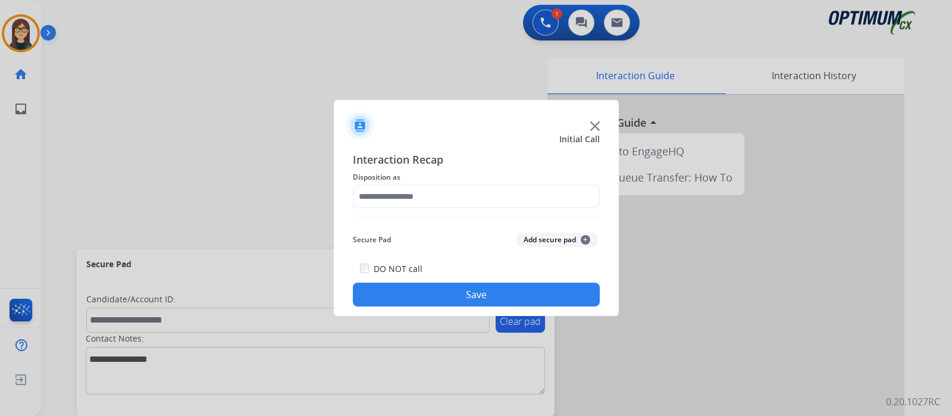 Image resolution: width=952 pixels, height=416 pixels. Describe the element at coordinates (580, 139) in the screenshot. I see `span: Initial Call` at that location.